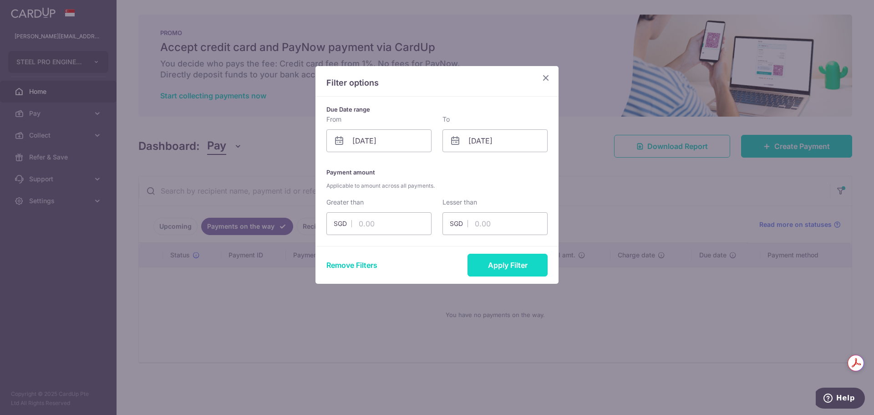 The width and height of the screenshot is (874, 415). I want to click on button: Apply Filter, so click(508, 265).